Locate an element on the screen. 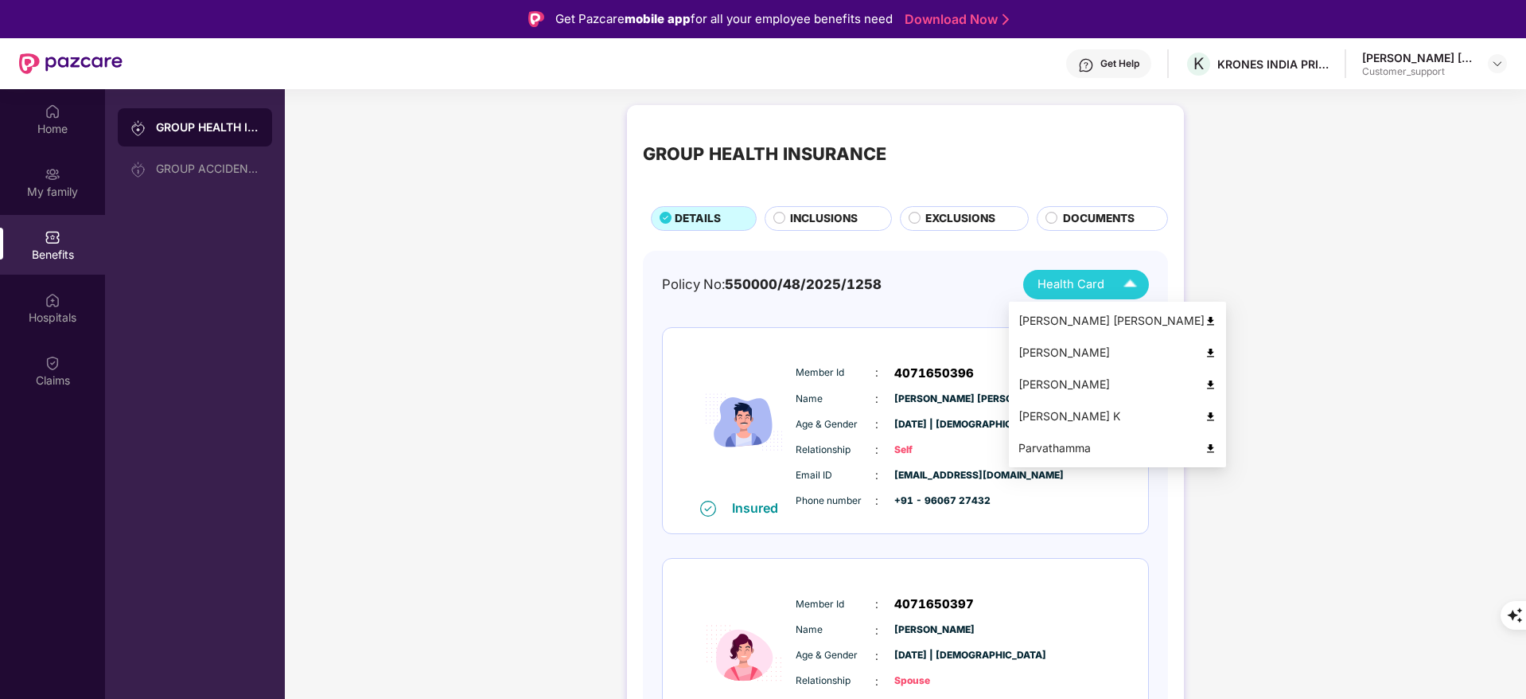 The image size is (1526, 699). img: Icuh8uwCUCF+XjCZyLQsAKiDCM9HiE6CMYmKQaPGkZKaA32CAAACiQcFBJY0IsAAAAASUVORK5CYII= is located at coordinates (1130, 284).